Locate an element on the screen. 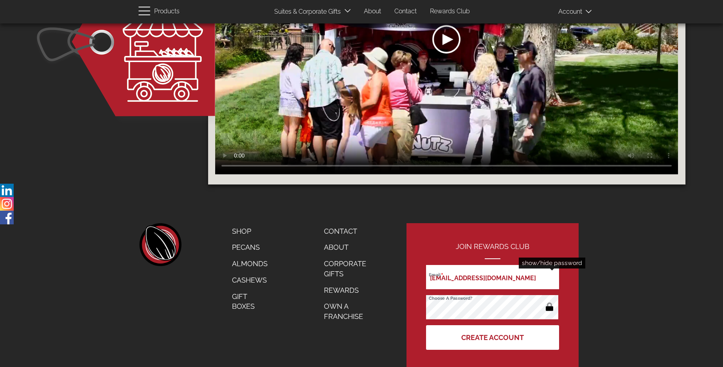 The height and width of the screenshot is (367, 723). a: home is located at coordinates (160, 245).